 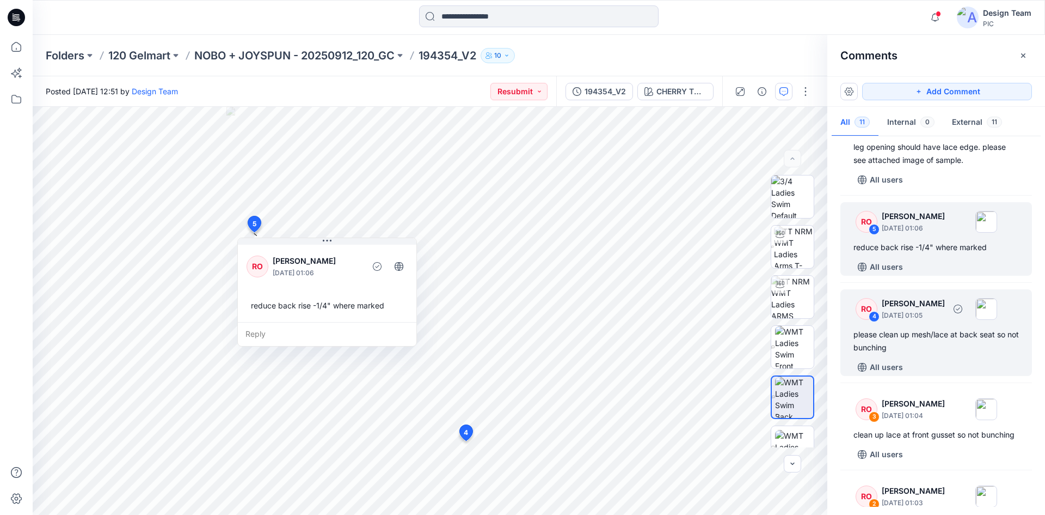 I want to click on div: clean up lace at front gusset so not bunching, so click(x=937, y=435).